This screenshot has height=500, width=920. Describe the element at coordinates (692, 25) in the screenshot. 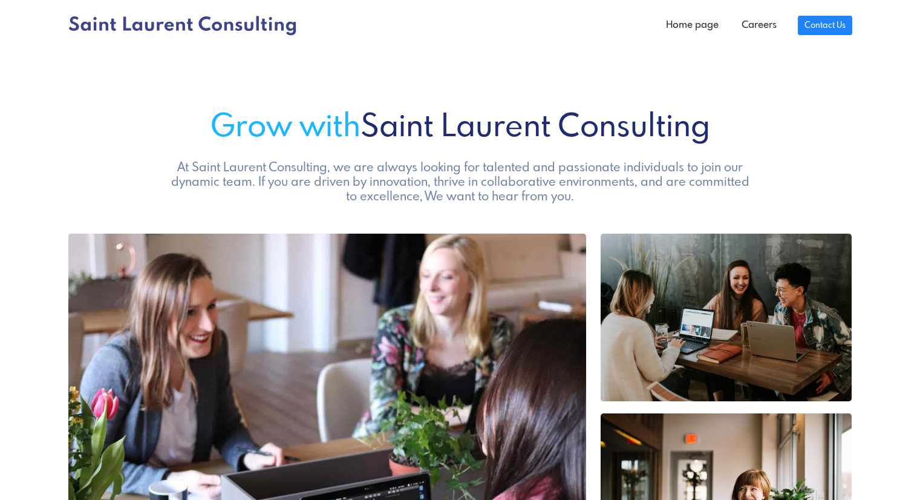

I see `a: Home page` at that location.